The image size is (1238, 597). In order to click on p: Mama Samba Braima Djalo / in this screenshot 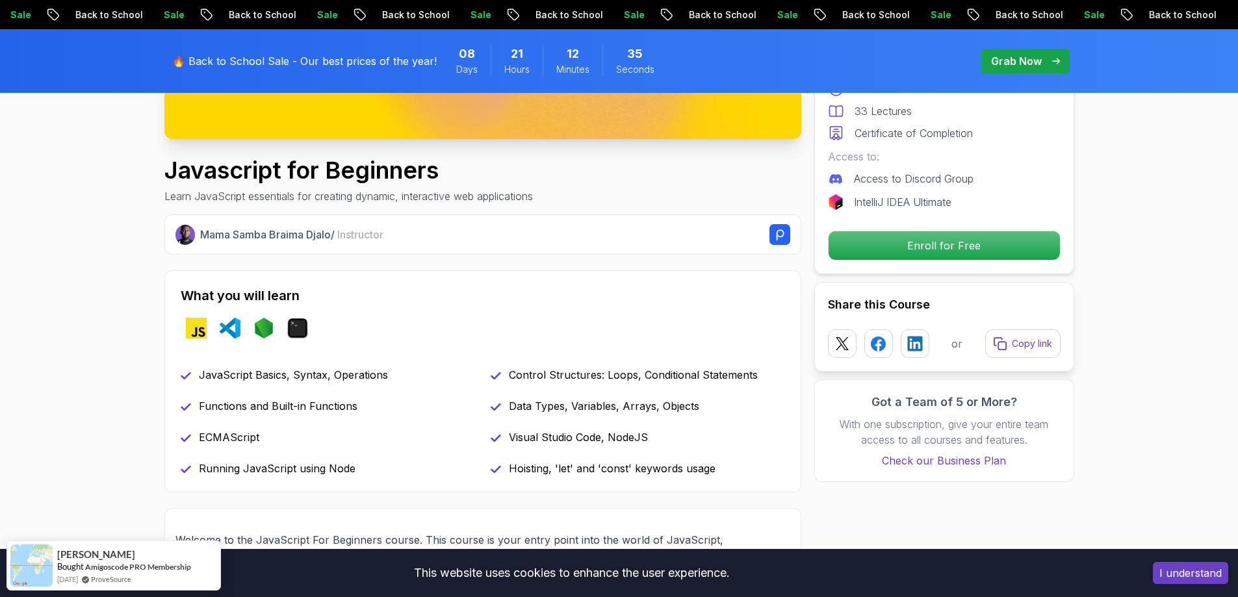, I will do `click(292, 235)`.